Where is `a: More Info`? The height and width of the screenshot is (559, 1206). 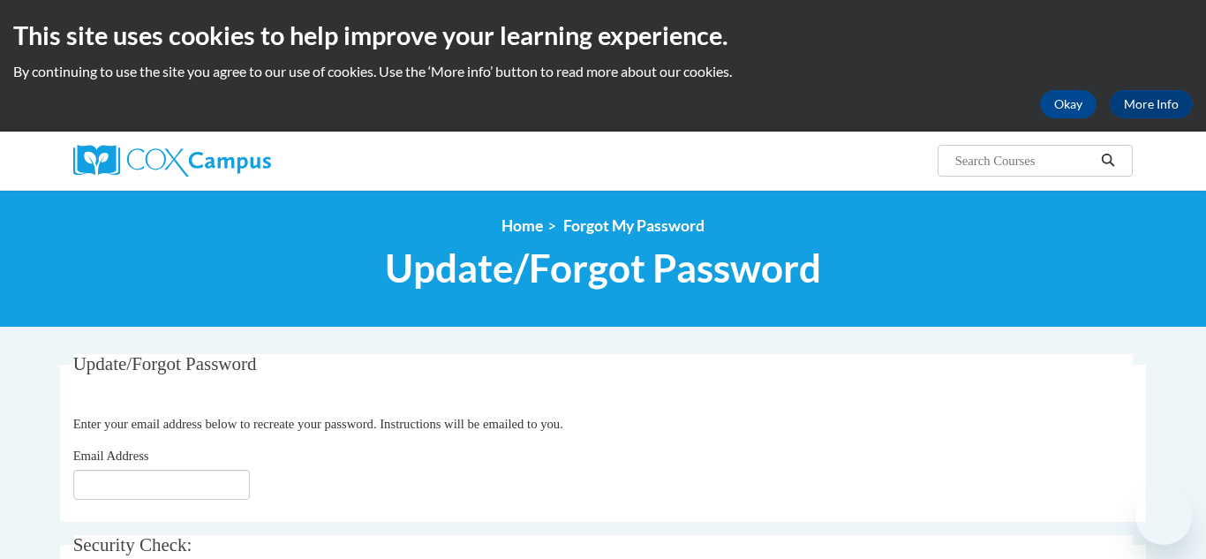 a: More Info is located at coordinates (1151, 104).